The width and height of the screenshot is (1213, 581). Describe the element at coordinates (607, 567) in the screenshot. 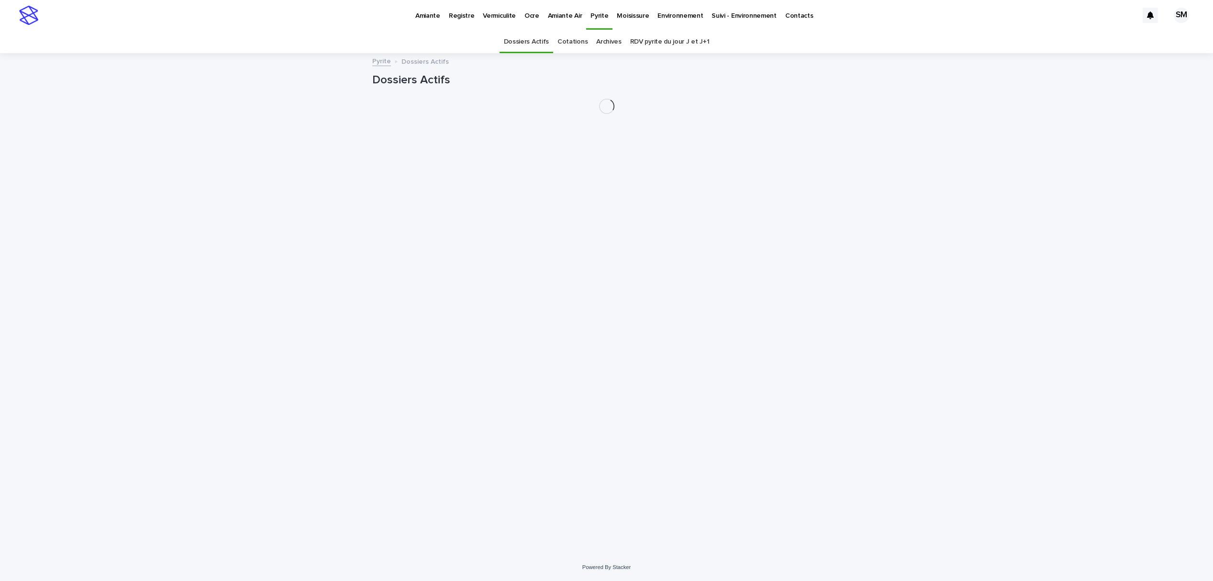

I see `a: Powered By Stacker` at that location.